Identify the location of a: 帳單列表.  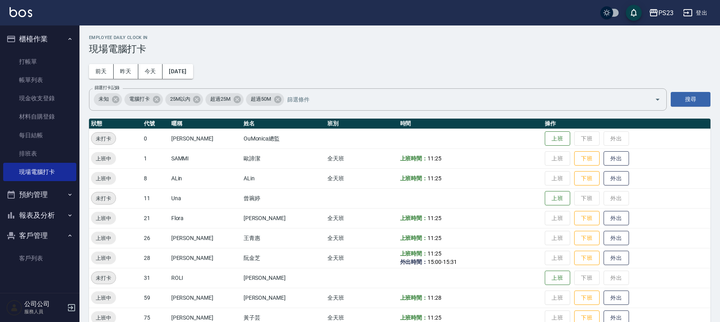
(40, 80).